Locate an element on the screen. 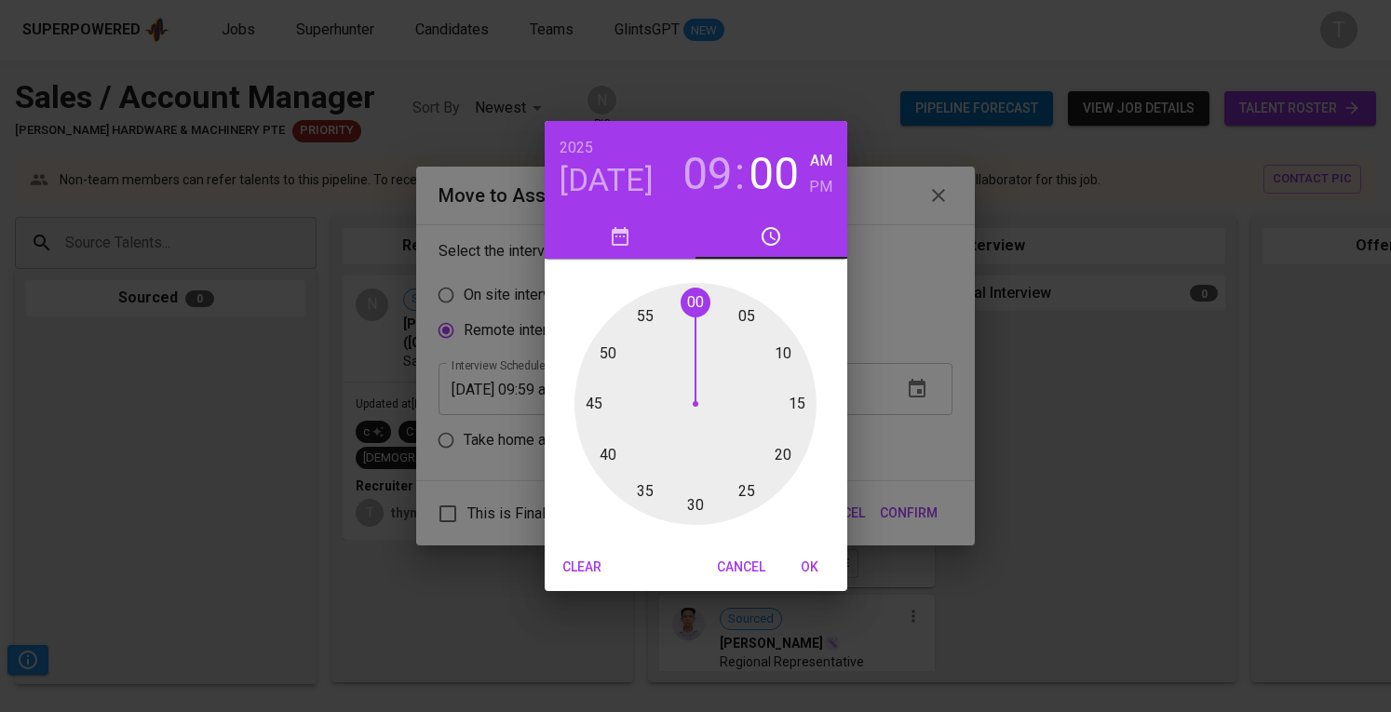 The image size is (1391, 712). span: Cancel is located at coordinates (741, 567).